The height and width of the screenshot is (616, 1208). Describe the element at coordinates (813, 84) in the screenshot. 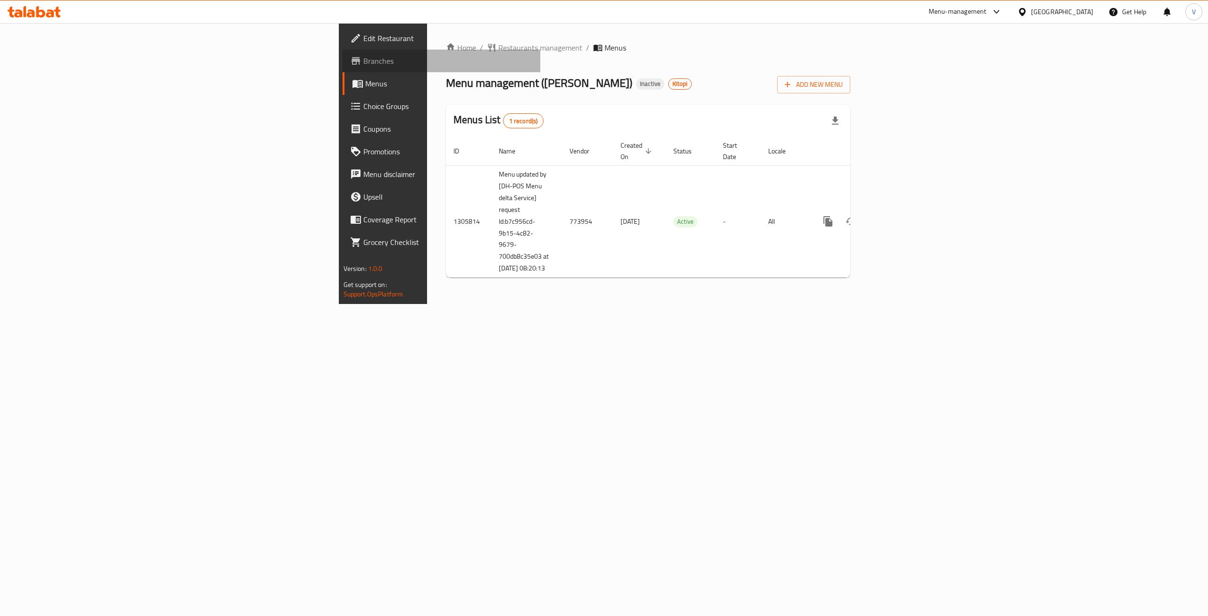

I see `button: Add New Menu` at that location.